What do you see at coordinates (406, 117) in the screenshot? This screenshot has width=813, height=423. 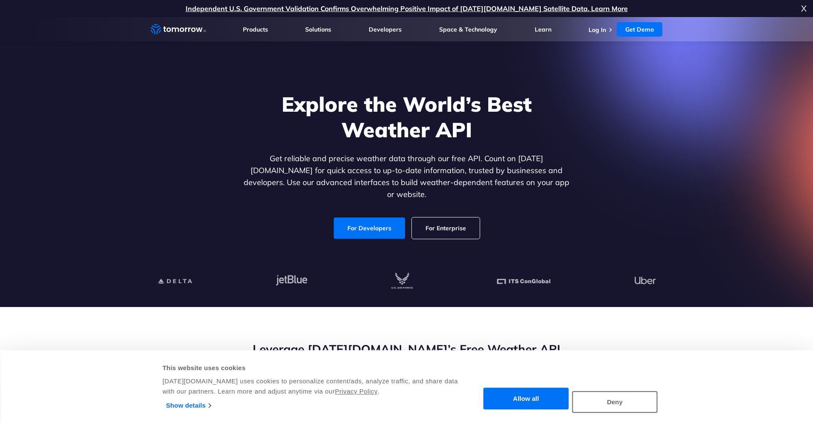 I see `h1: Explore the World’s Best Weather API` at bounding box center [406, 117].